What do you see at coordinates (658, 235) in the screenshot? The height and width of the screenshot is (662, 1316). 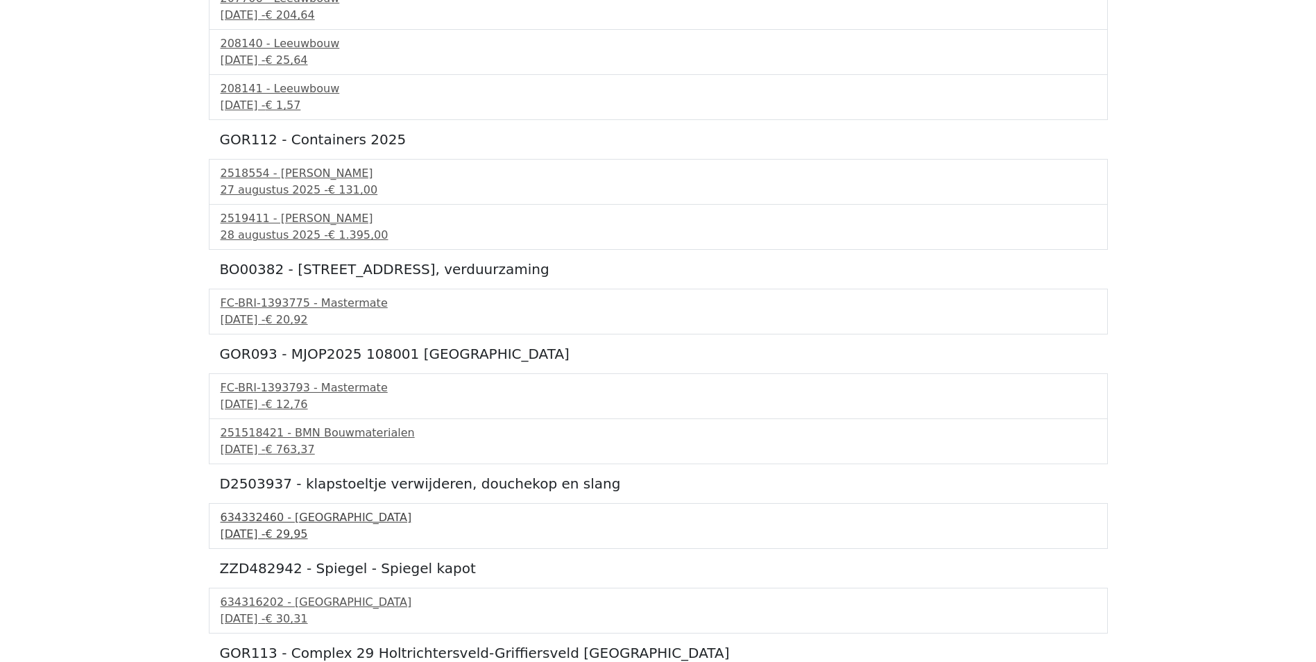 I see `div: 28 augustus 2025 -` at bounding box center [658, 235].